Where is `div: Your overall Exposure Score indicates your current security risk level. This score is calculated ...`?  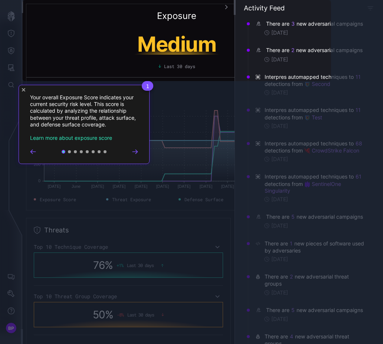 div: Your overall Exposure Score indicates your current security risk level. This score is calculated ... is located at coordinates (84, 124).